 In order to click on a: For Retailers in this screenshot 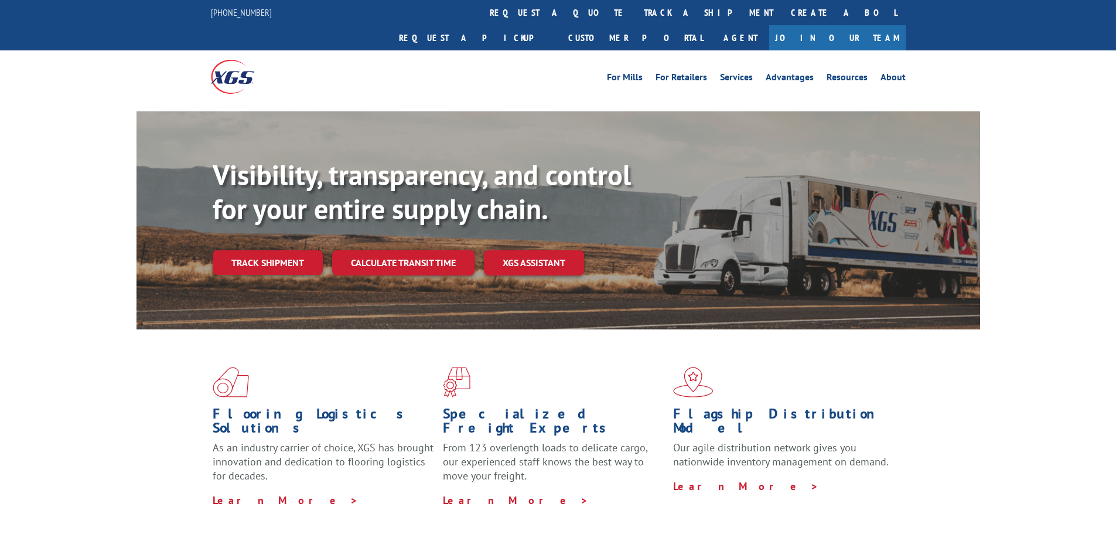, I will do `click(681, 79)`.